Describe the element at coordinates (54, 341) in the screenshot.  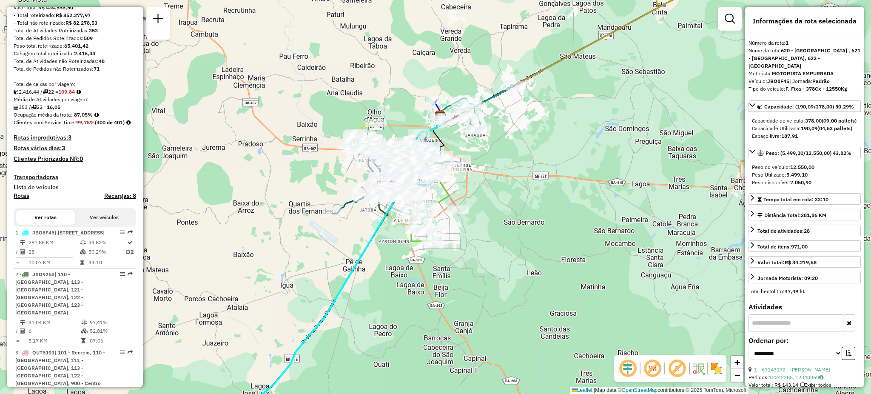
I see `td: 5,17 KM` at that location.